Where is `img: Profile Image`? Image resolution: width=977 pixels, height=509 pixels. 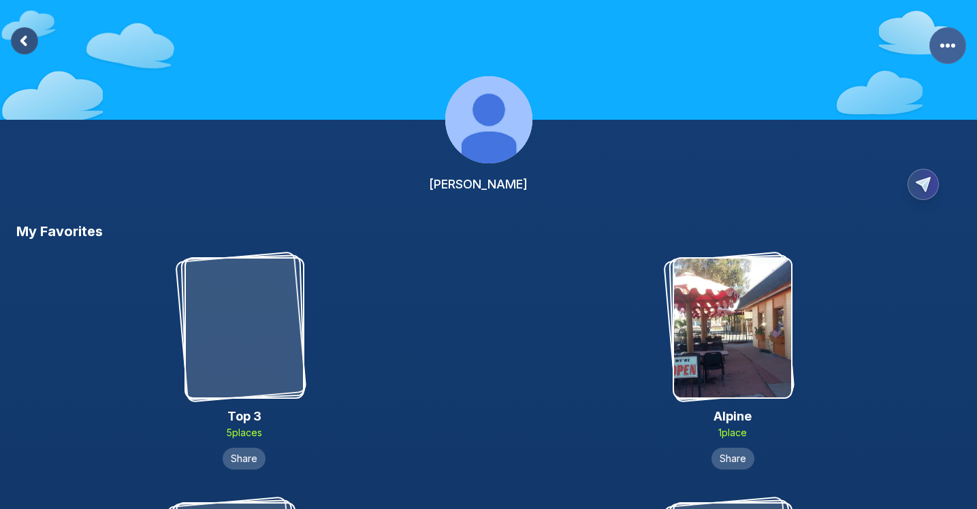 img: Profile Image is located at coordinates (489, 120).